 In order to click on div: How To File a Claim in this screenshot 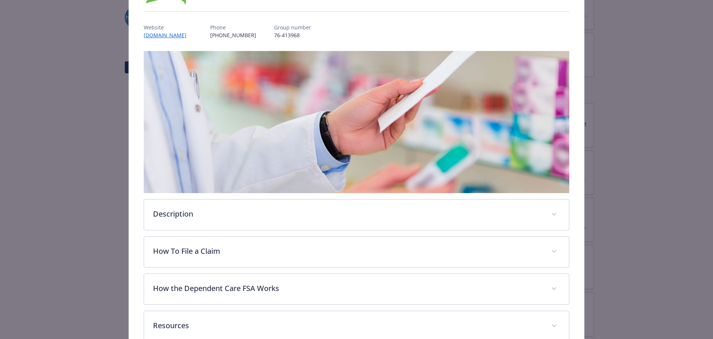, I will do `click(357, 252)`.